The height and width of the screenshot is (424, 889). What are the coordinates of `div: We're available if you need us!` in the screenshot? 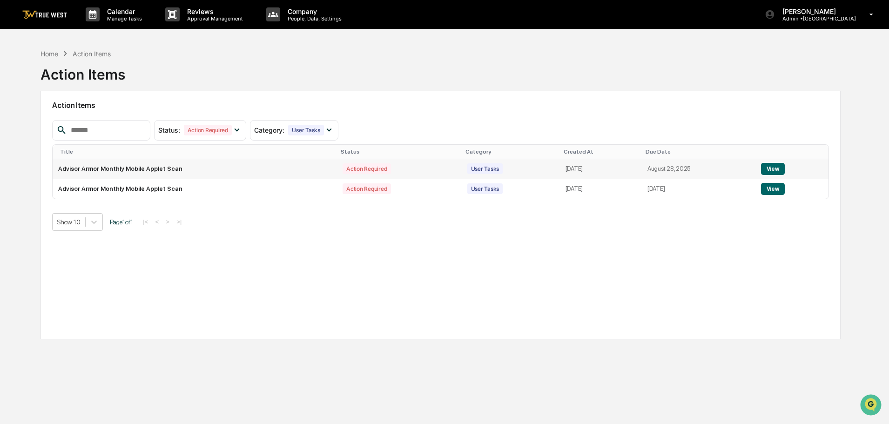 It's located at (85, 84).